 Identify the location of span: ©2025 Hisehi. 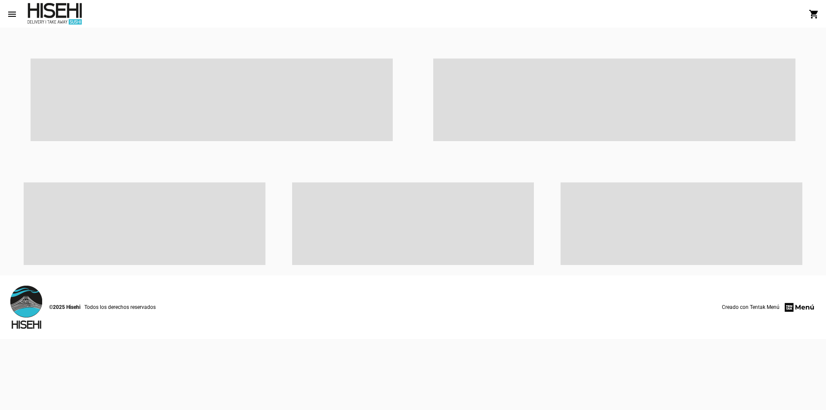
(65, 307).